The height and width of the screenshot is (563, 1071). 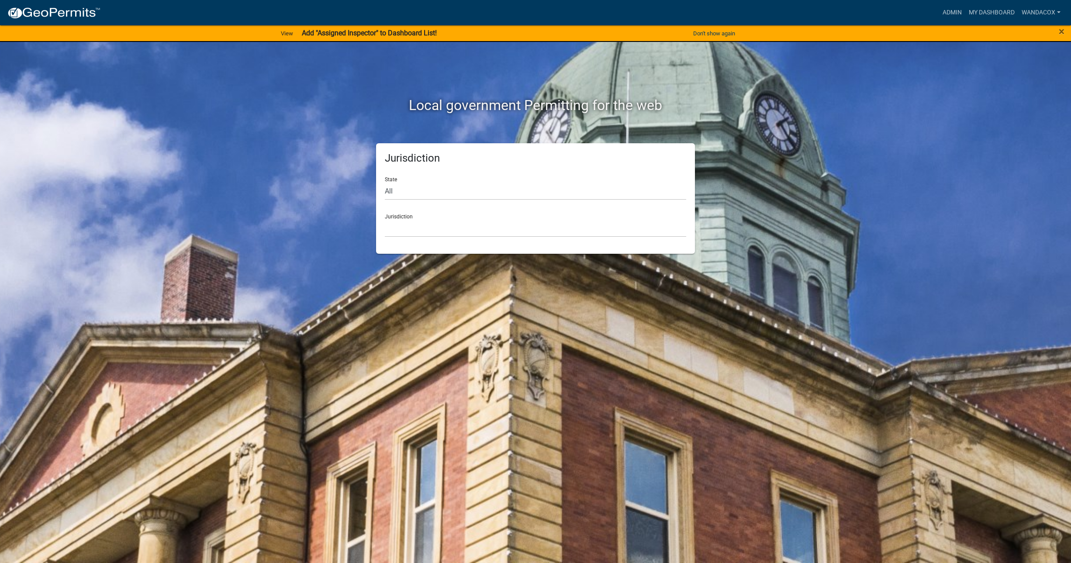 I want to click on a: View, so click(x=287, y=33).